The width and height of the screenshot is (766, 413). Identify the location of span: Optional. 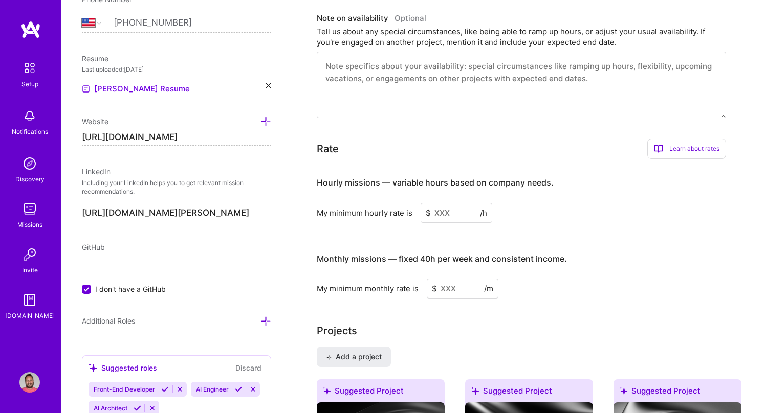
(410, 18).